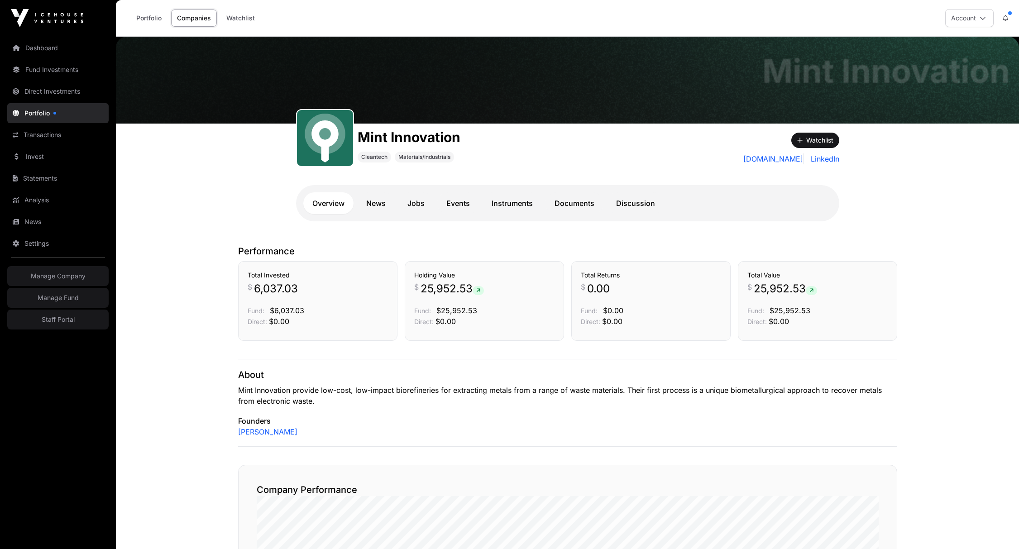  Describe the element at coordinates (636, 203) in the screenshot. I see `a: Discussion` at that location.